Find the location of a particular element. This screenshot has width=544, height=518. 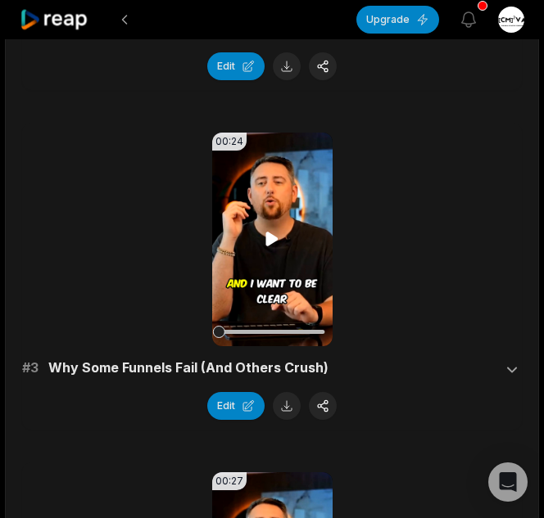

span: Why Some Funnels Fail (And Others Crush) is located at coordinates (188, 369).